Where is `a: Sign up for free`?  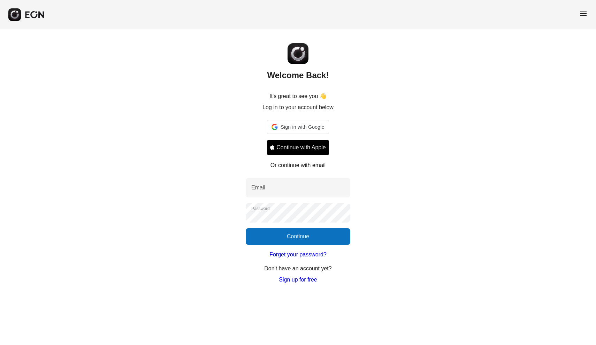
a: Sign up for free is located at coordinates (298, 280).